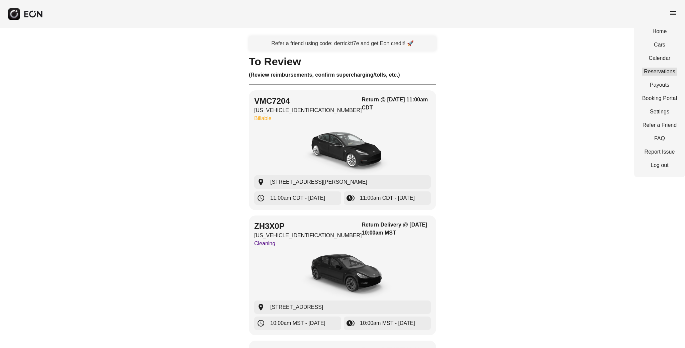 Image resolution: width=685 pixels, height=348 pixels. What do you see at coordinates (659, 72) in the screenshot?
I see `a: Reservations` at bounding box center [659, 72].